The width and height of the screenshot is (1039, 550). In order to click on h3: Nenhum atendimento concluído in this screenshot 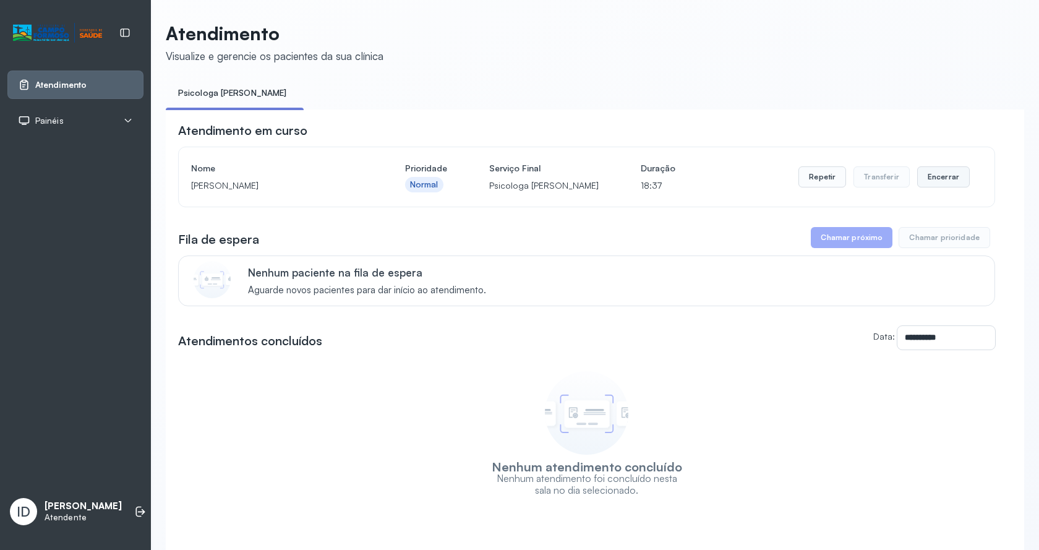, I will do `click(587, 466)`.